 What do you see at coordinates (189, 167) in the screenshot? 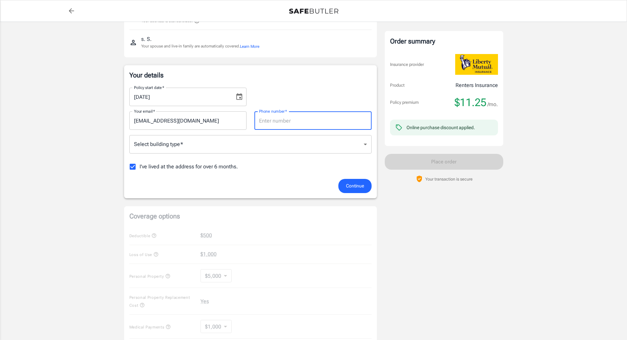
I see `span: I've lived at the address for over 6 months.` at bounding box center [189, 167].